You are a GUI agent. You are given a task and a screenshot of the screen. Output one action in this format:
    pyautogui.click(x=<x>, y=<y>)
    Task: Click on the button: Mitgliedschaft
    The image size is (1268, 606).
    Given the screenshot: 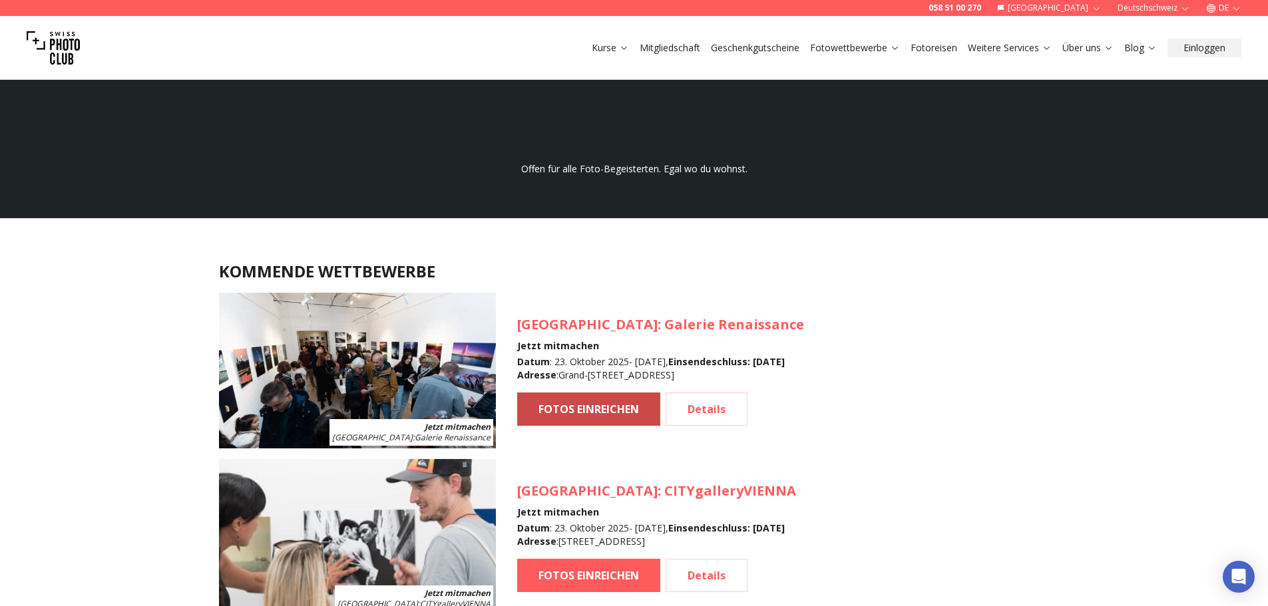 What is the action you would take?
    pyautogui.click(x=670, y=48)
    